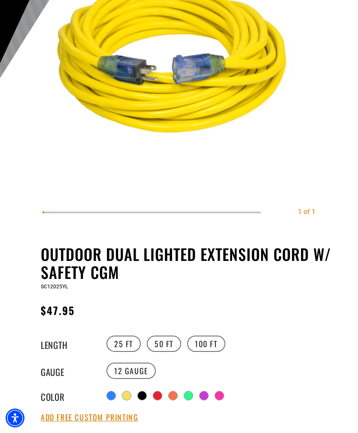 This screenshot has width=358, height=433. I want to click on label: 12 Gauge, so click(131, 371).